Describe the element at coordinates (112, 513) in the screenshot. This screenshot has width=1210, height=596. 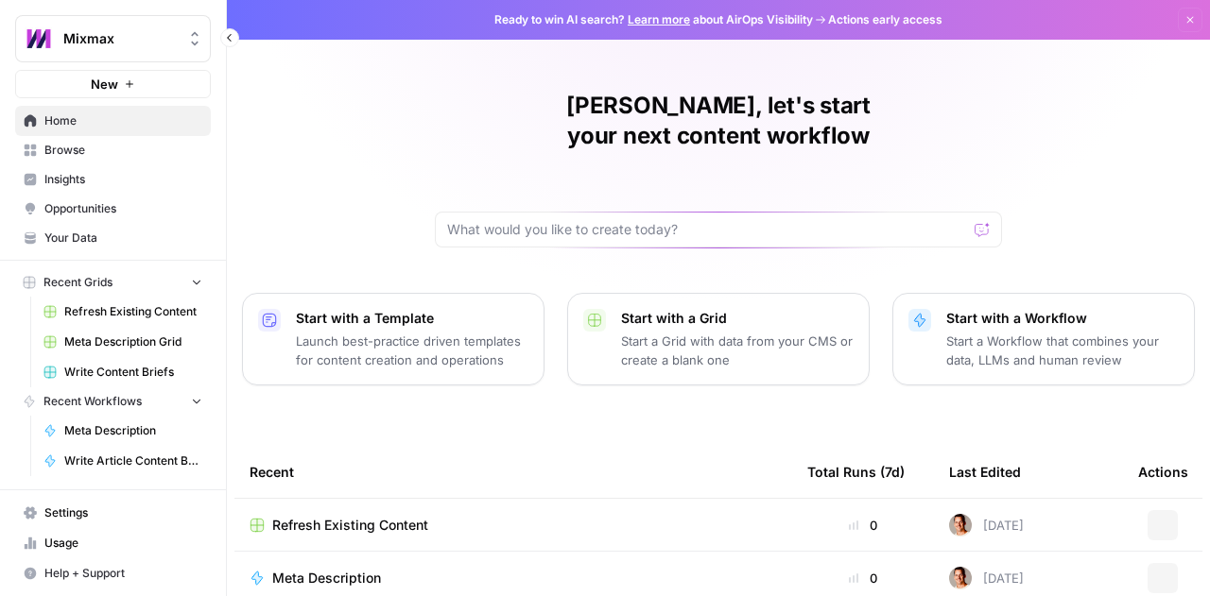
I see `a: Settings` at that location.